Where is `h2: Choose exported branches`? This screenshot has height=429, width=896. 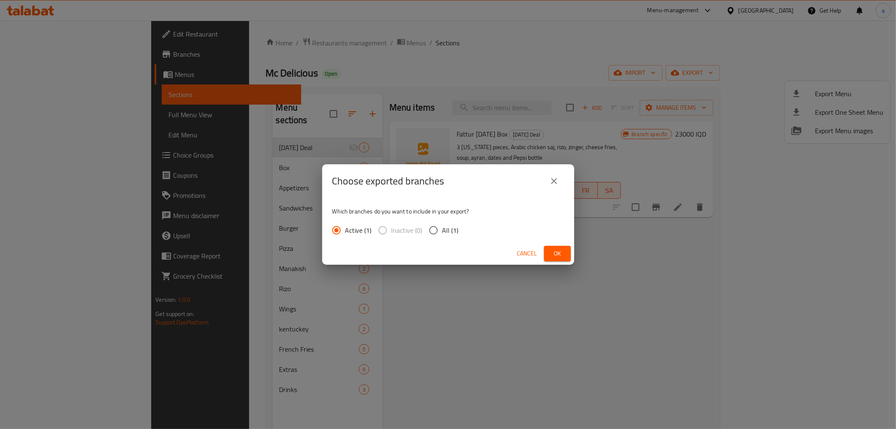 h2: Choose exported branches is located at coordinates (388, 181).